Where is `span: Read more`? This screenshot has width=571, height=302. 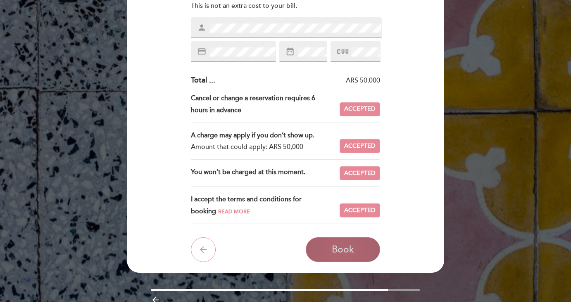 span: Read more is located at coordinates (234, 212).